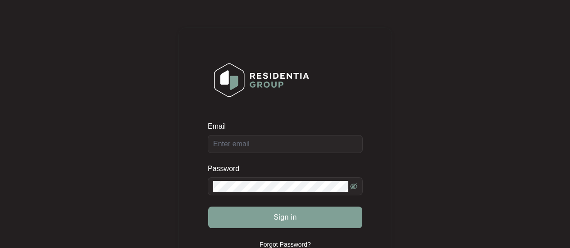 The image size is (570, 248). I want to click on button: Sign in, so click(285, 218).